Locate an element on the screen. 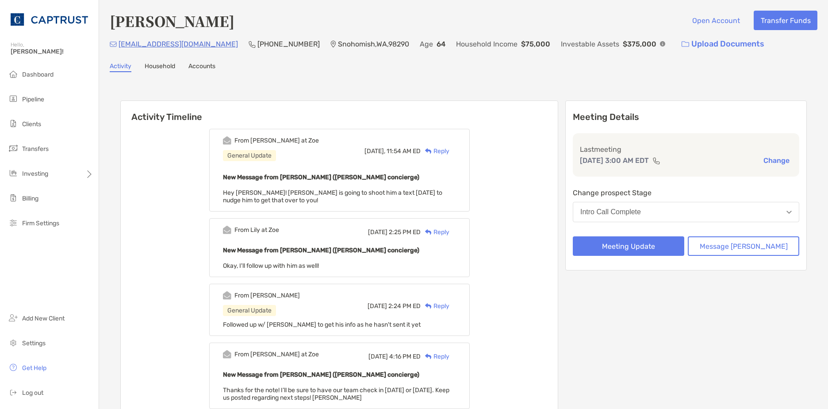  a: Accounts is located at coordinates (202, 67).